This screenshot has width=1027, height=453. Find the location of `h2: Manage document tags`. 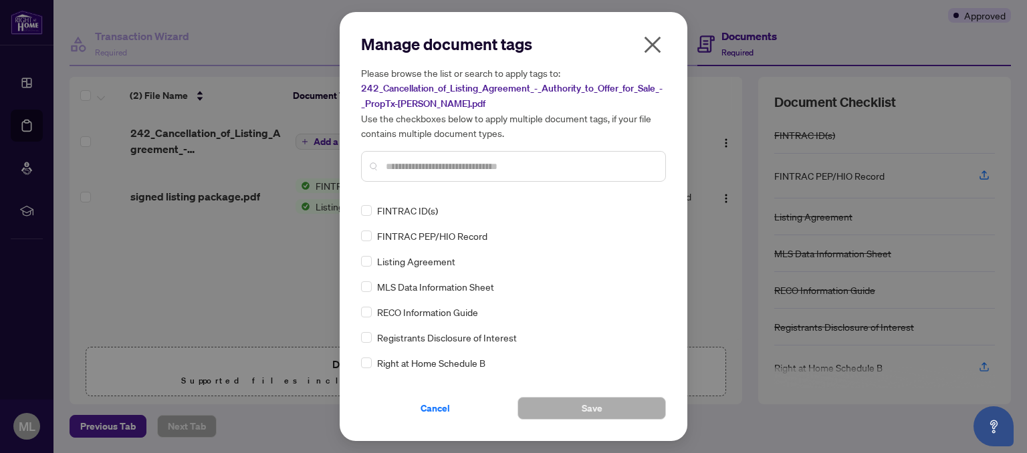

h2: Manage document tags is located at coordinates (513, 44).